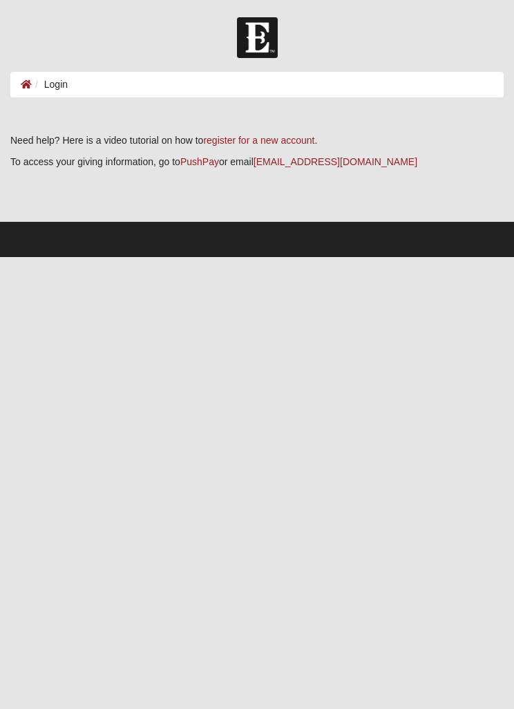  What do you see at coordinates (257, 140) in the screenshot?
I see `p: Need help? Here is a video tutorial on how to .` at bounding box center [257, 140].